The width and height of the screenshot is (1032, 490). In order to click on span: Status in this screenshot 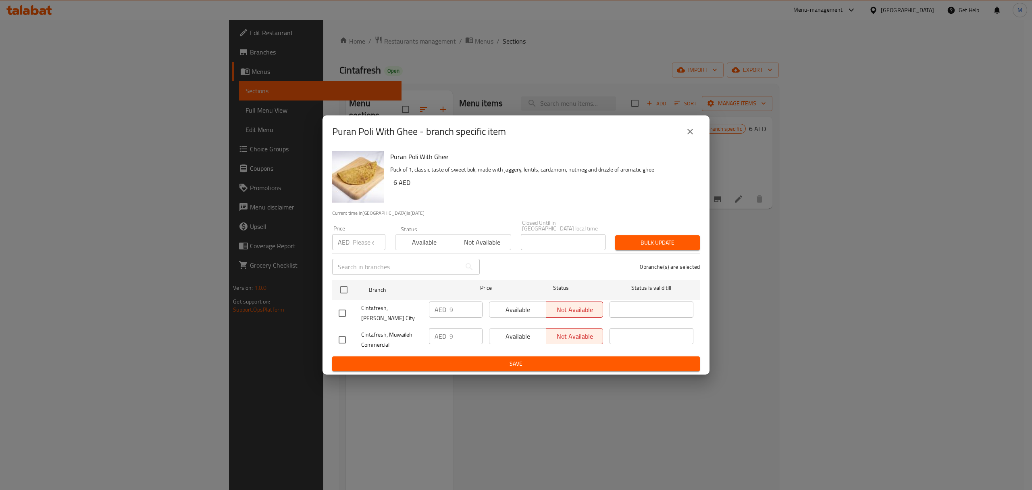, I will do `click(561, 288)`.